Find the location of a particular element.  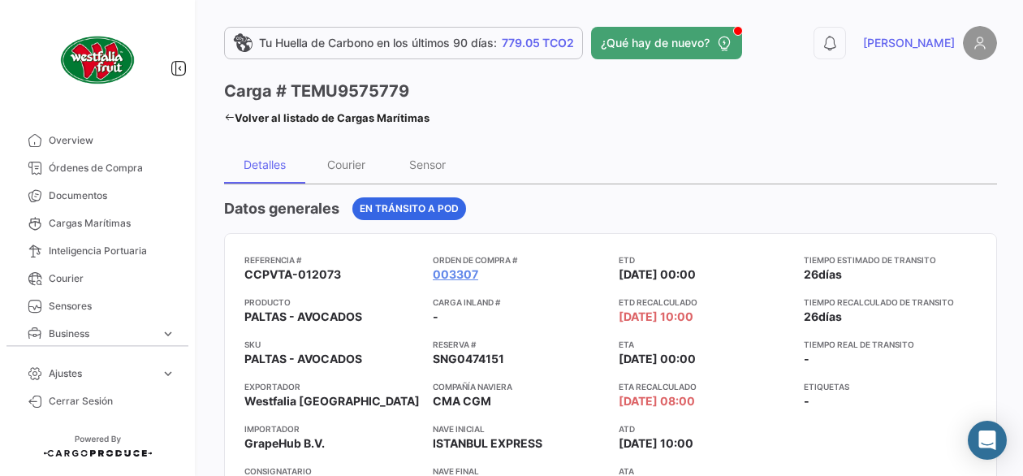

span: Business is located at coordinates (102, 334).